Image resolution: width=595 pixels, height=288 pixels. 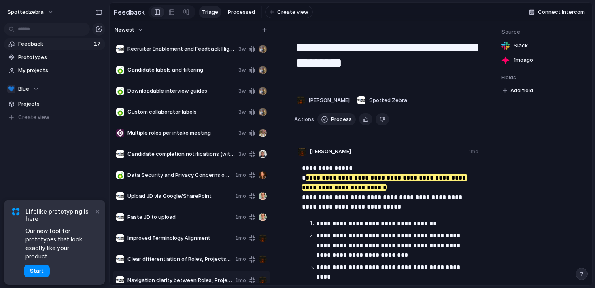 I want to click on span: Recruiter Enablement and Feedback Highlights, so click(x=181, y=49).